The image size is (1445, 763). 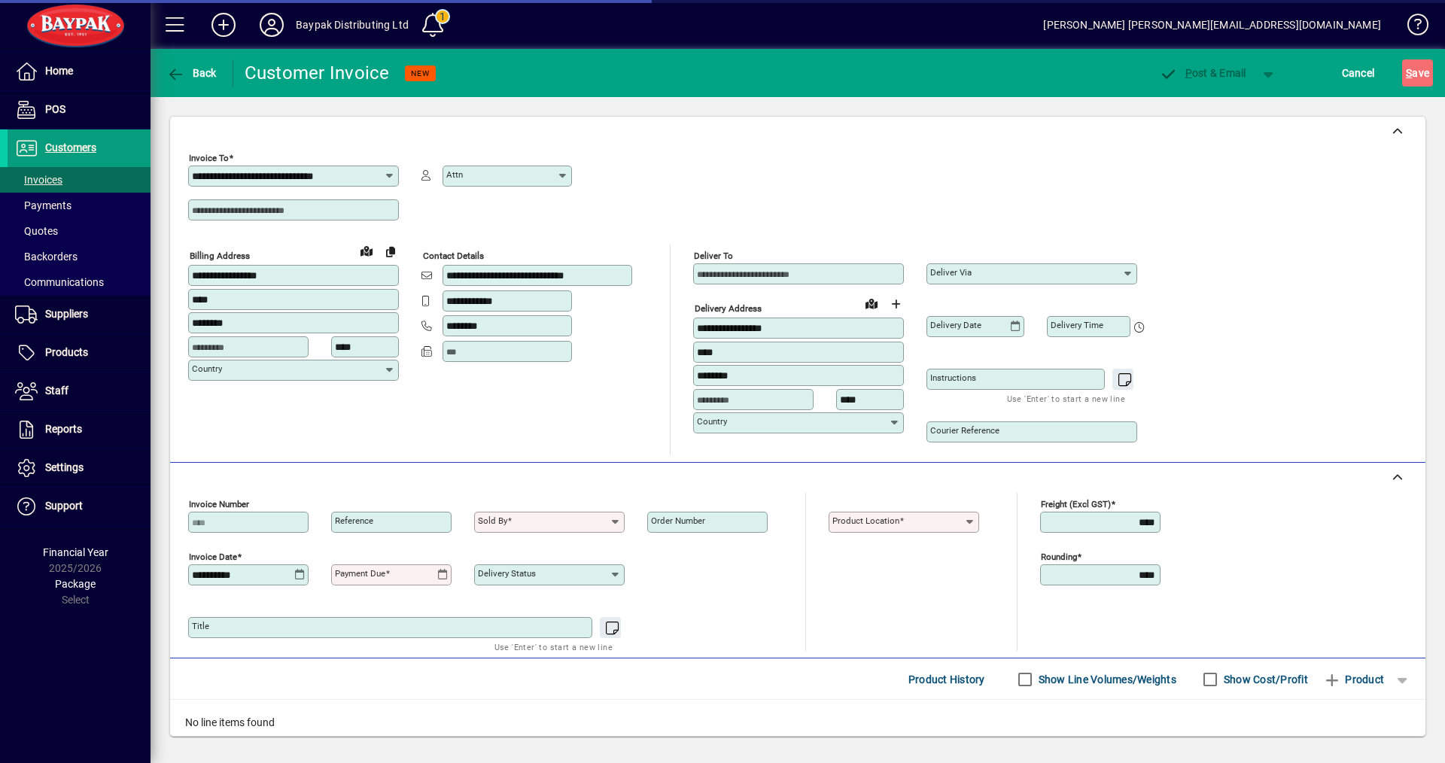 What do you see at coordinates (43, 205) in the screenshot?
I see `span: Payments` at bounding box center [43, 205].